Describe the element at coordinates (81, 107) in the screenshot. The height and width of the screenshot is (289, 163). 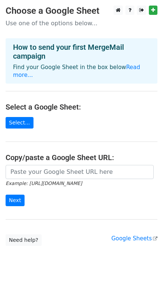
I see `h4: Select a Google Sheet:` at that location.